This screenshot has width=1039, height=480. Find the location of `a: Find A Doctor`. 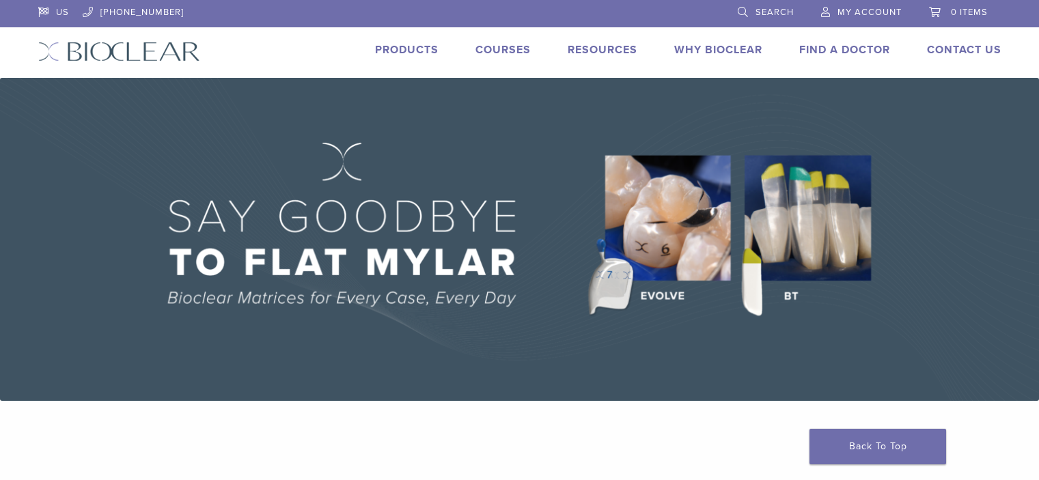

a: Find A Doctor is located at coordinates (844, 50).